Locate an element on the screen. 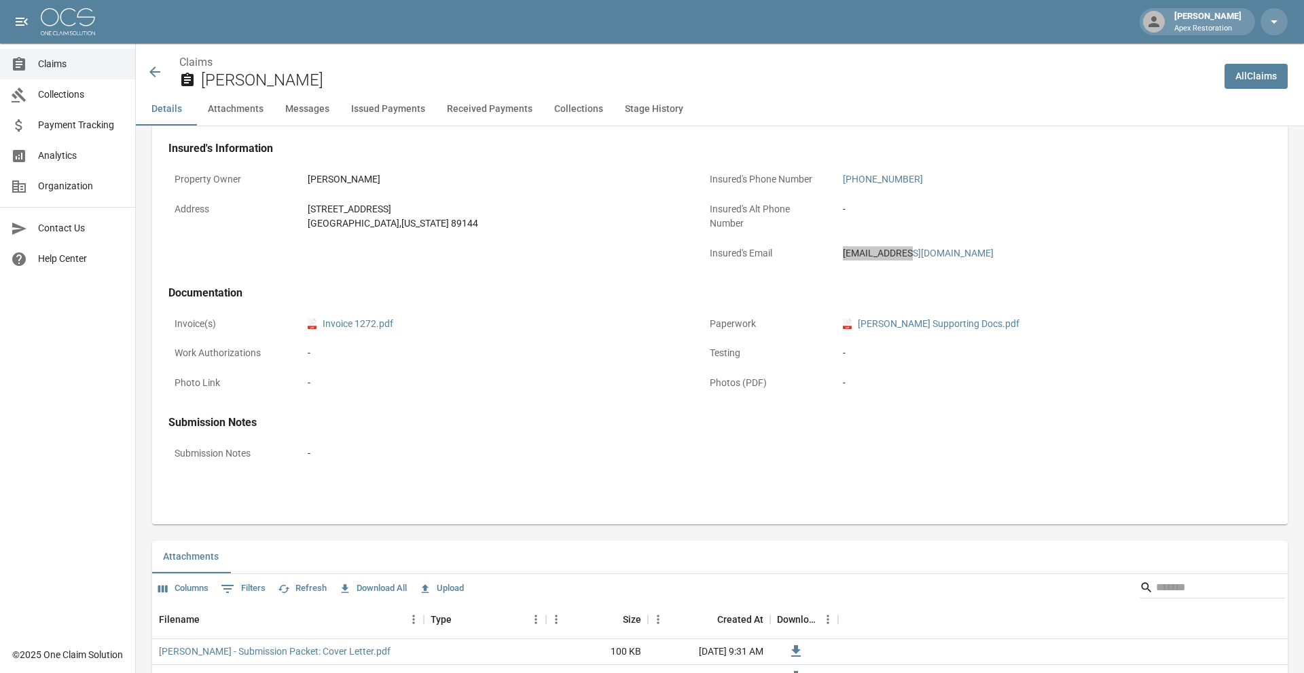 The image size is (1304, 673). p: Insured's Email is located at coordinates (764, 253).